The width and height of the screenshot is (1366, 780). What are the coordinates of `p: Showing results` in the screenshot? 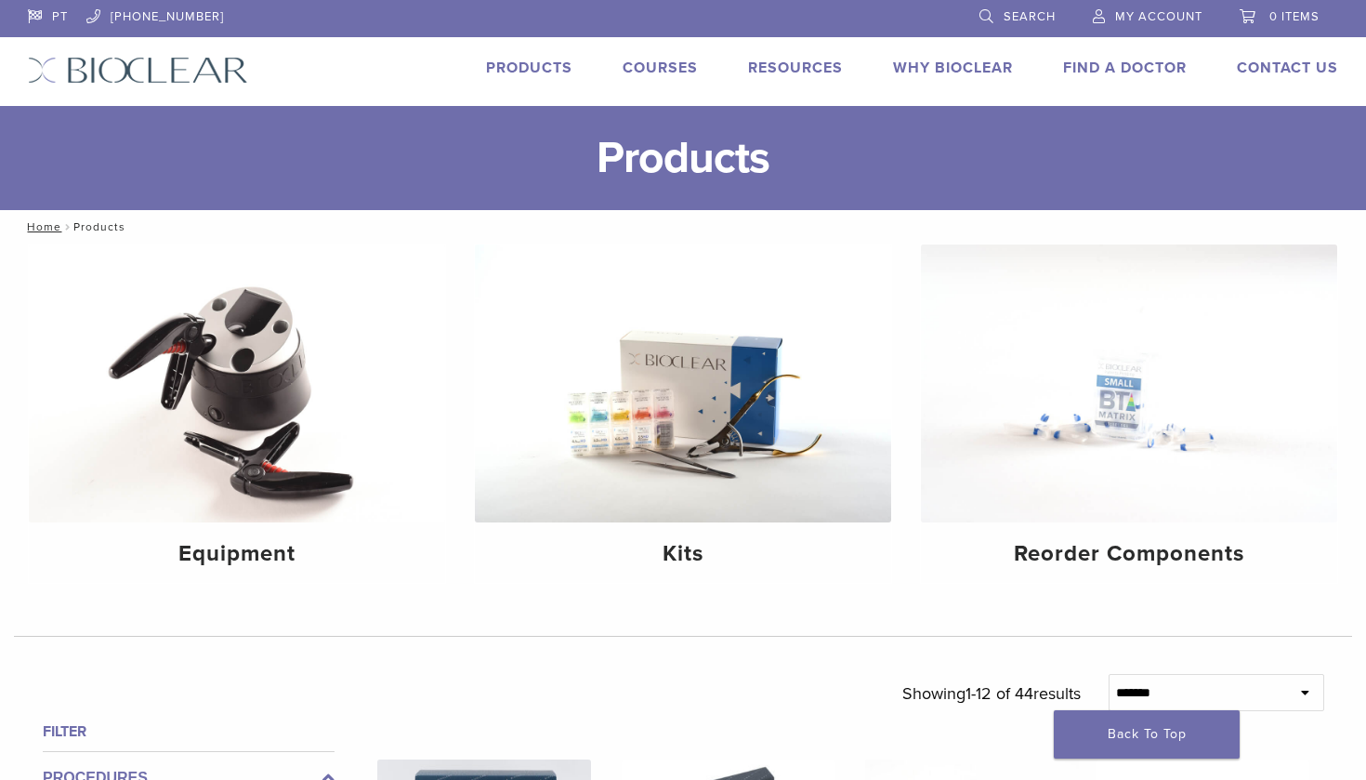 It's located at (992, 693).